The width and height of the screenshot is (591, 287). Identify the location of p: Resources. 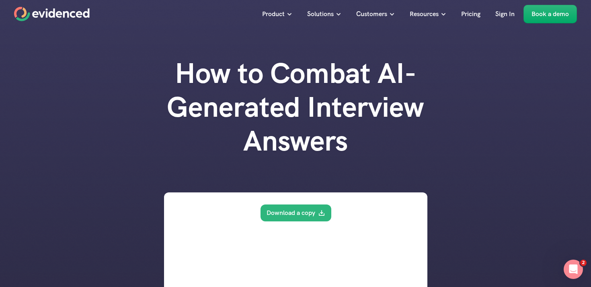
(425, 14).